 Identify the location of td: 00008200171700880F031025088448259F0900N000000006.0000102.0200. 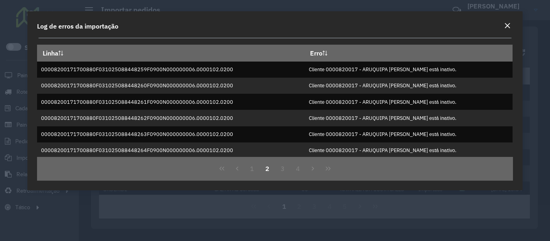
(171, 70).